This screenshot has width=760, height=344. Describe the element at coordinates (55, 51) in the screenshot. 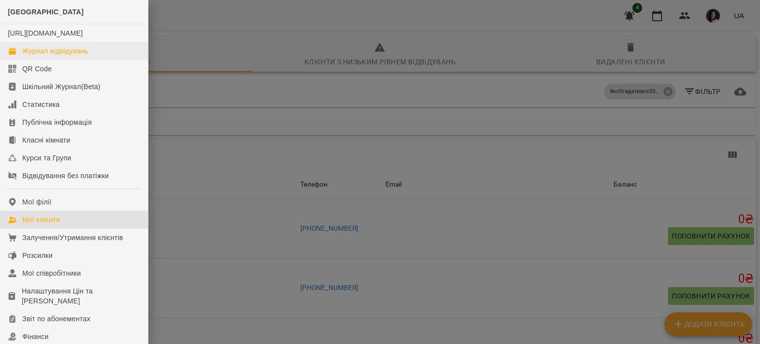

I see `div: Журнал відвідувань` at that location.